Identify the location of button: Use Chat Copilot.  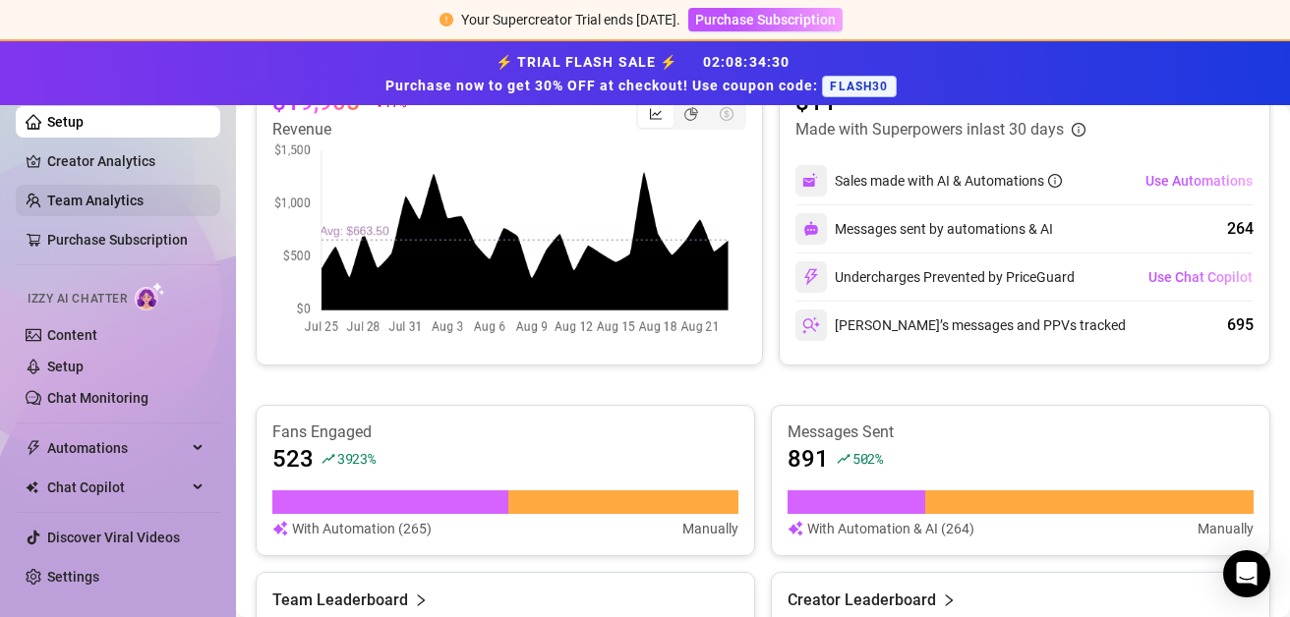
(1200, 277).